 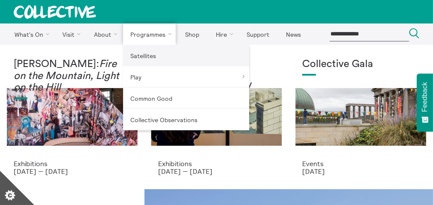 What do you see at coordinates (425, 103) in the screenshot?
I see `button: Feedback - Show survey` at bounding box center [425, 103].